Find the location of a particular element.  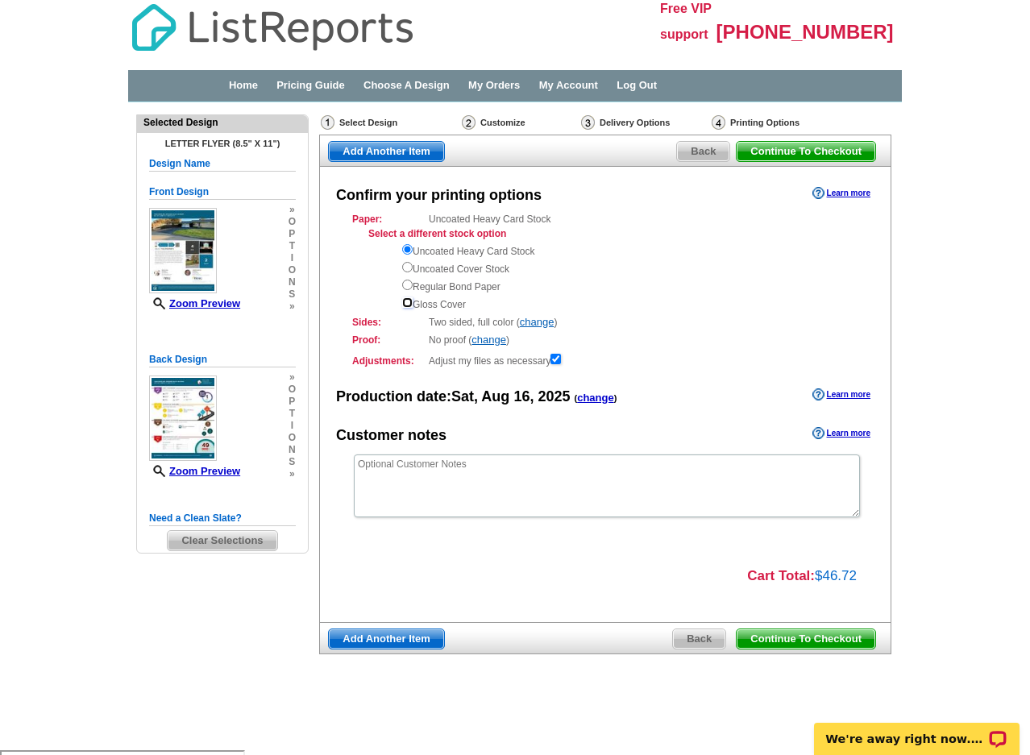

img: Printing Options & Summary is located at coordinates (718, 122).